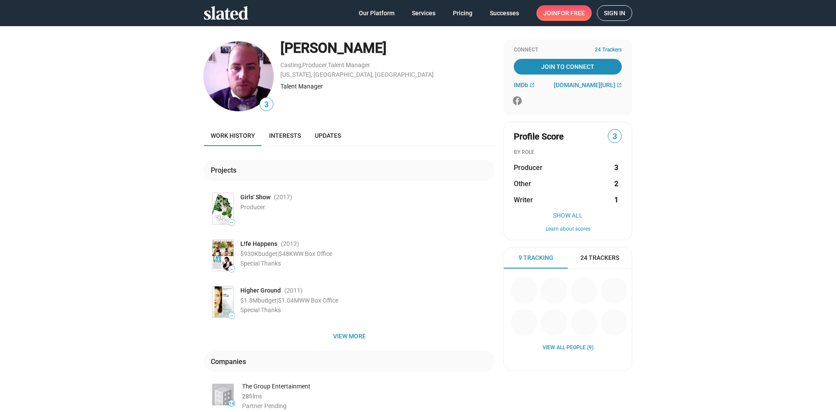 The height and width of the screenshot is (412, 836). I want to click on a: IMDb, so click(524, 85).